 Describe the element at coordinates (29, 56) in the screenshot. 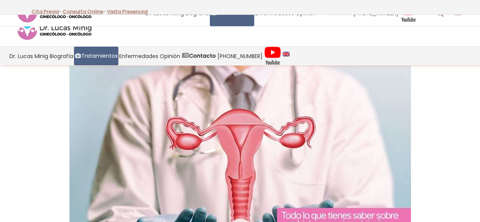

I see `span: Dr. Lucas Minig` at that location.